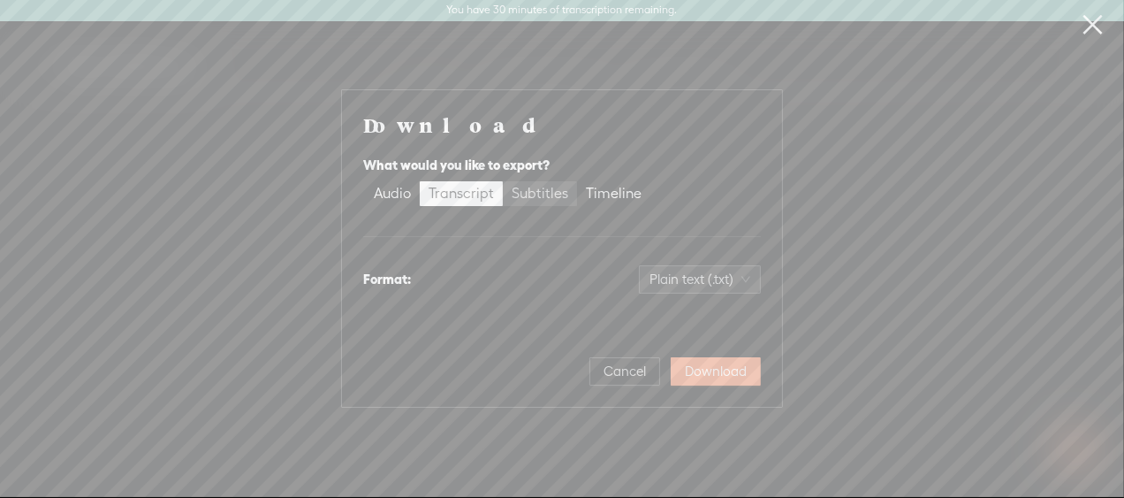  Describe the element at coordinates (562, 125) in the screenshot. I see `h4: Download` at that location.